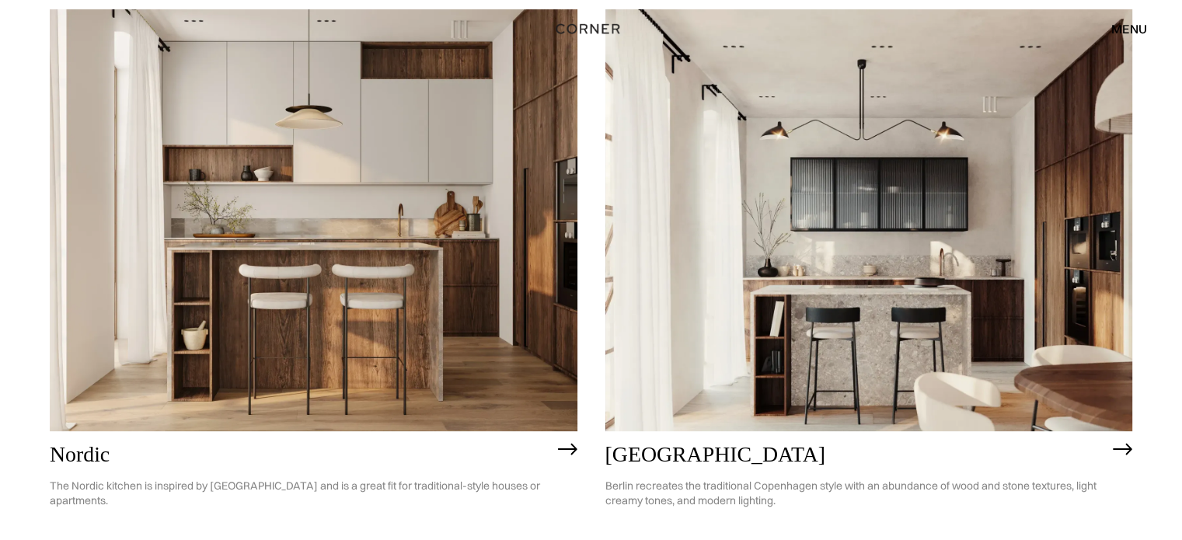  I want to click on h2: Nordic, so click(300, 455).